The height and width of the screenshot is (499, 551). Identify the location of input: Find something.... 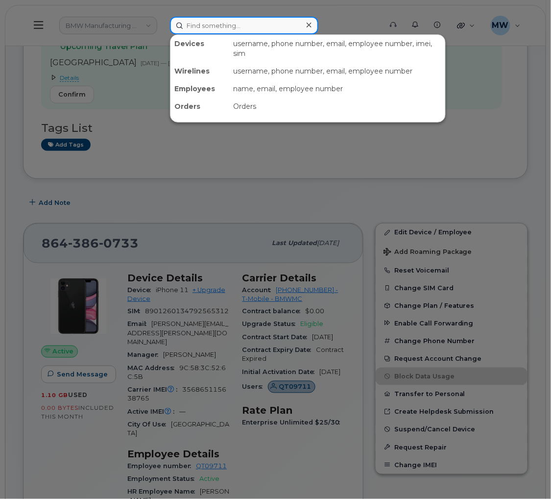
(244, 25).